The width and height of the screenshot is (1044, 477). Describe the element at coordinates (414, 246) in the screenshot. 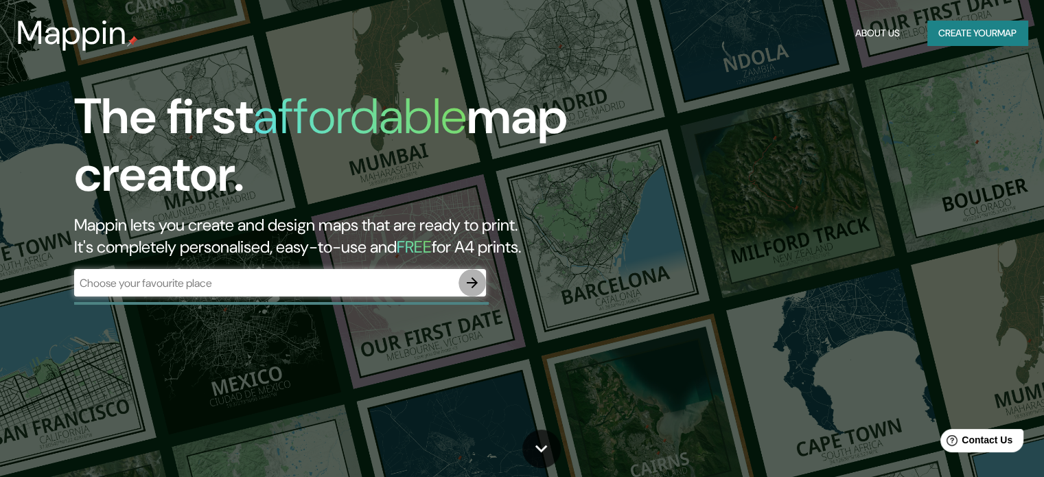

I see `h5: FREE` at that location.